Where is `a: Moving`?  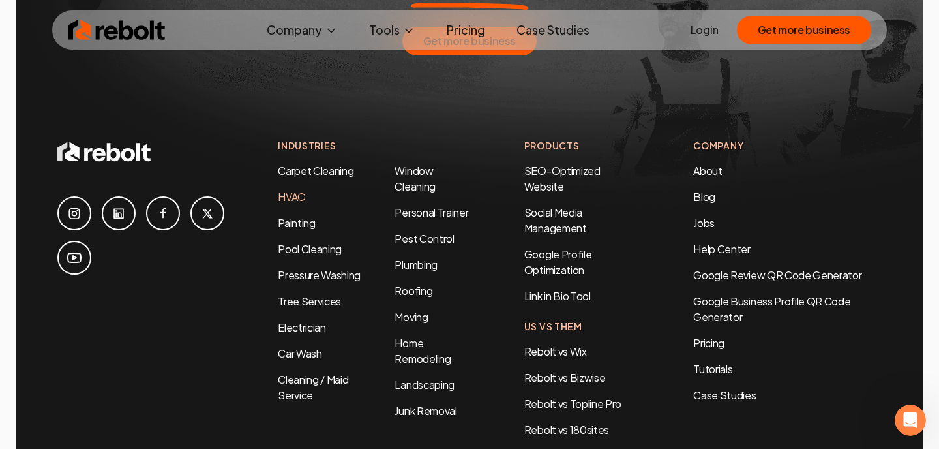
a: Moving is located at coordinates (411, 316).